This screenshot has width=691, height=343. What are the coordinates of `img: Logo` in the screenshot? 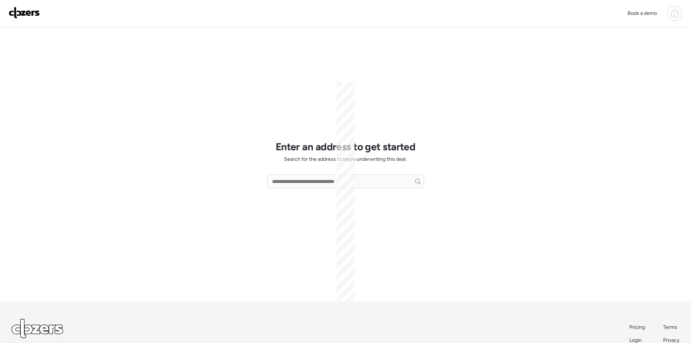 It's located at (24, 13).